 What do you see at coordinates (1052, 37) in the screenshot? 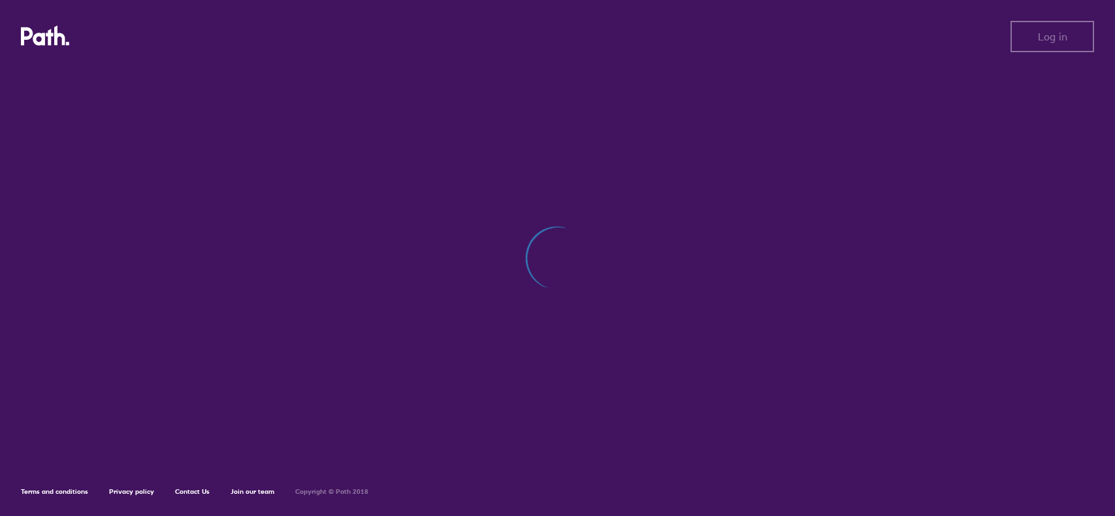
I see `span: Log in` at bounding box center [1052, 37].